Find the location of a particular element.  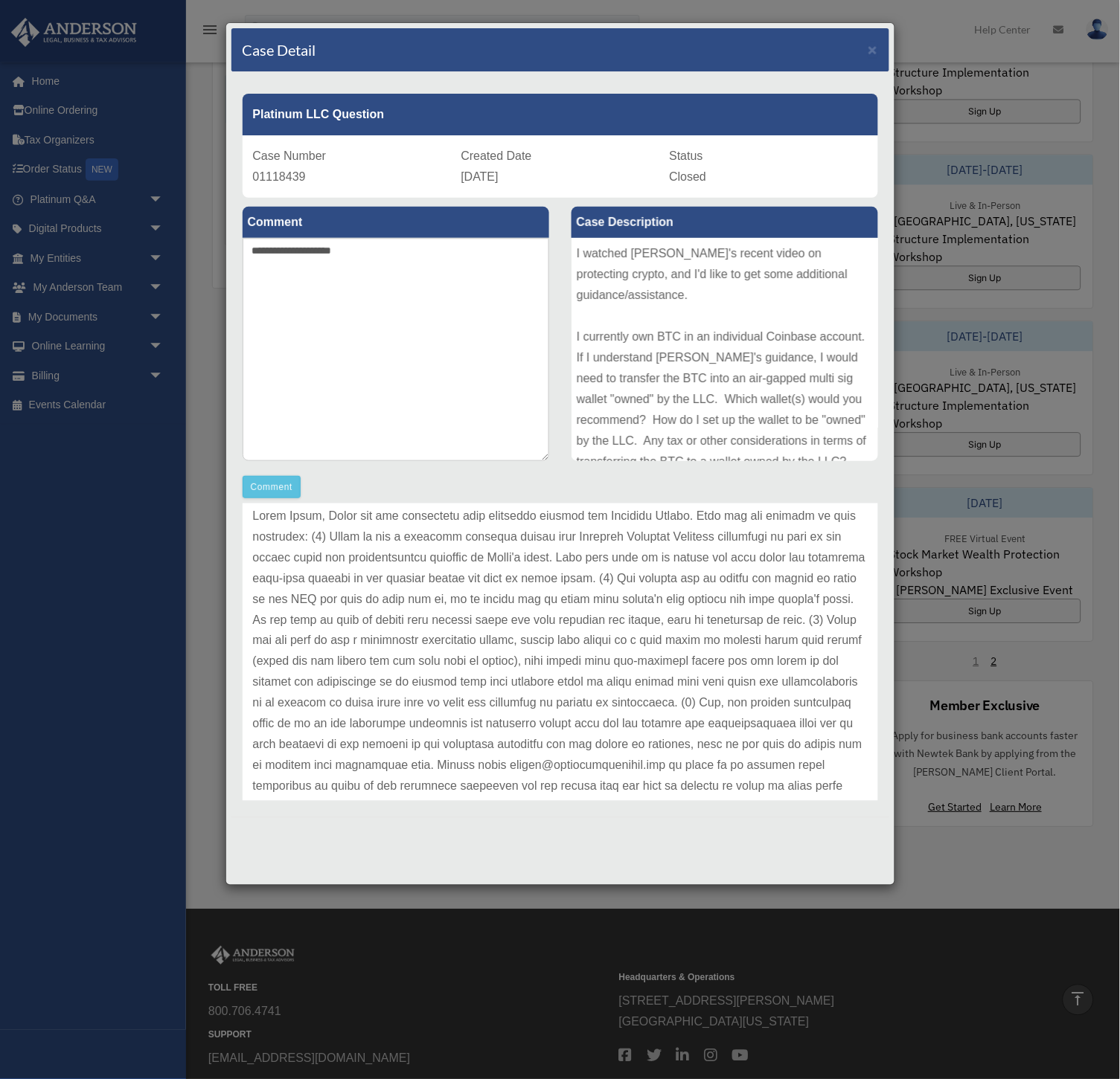

button: Close is located at coordinates (872, 49).